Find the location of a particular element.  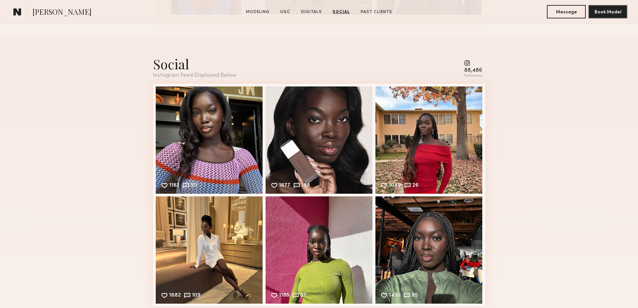

div: 85 is located at coordinates (415, 296).